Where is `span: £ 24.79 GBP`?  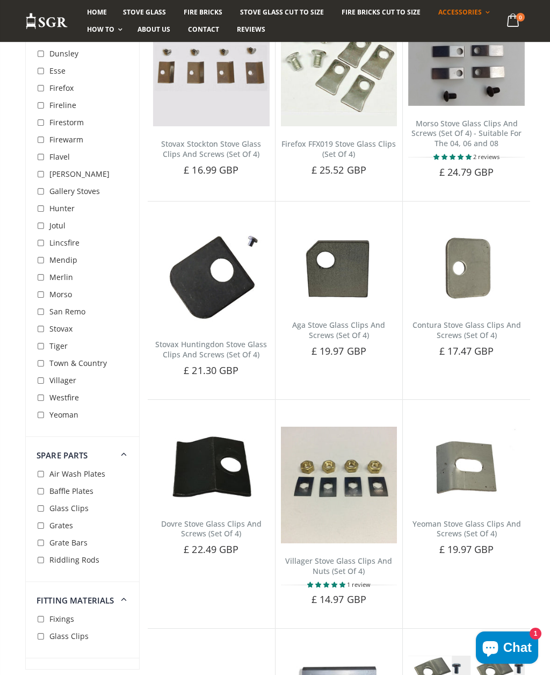
span: £ 24.79 GBP is located at coordinates (467, 172).